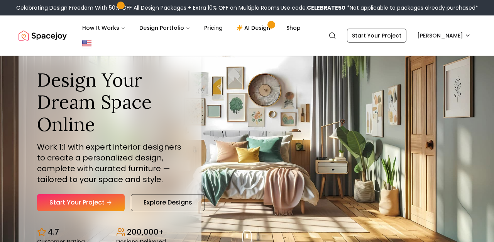 The image size is (494, 242). Describe the element at coordinates (412, 8) in the screenshot. I see `span: *Not applicable to packages already purchased*` at that location.